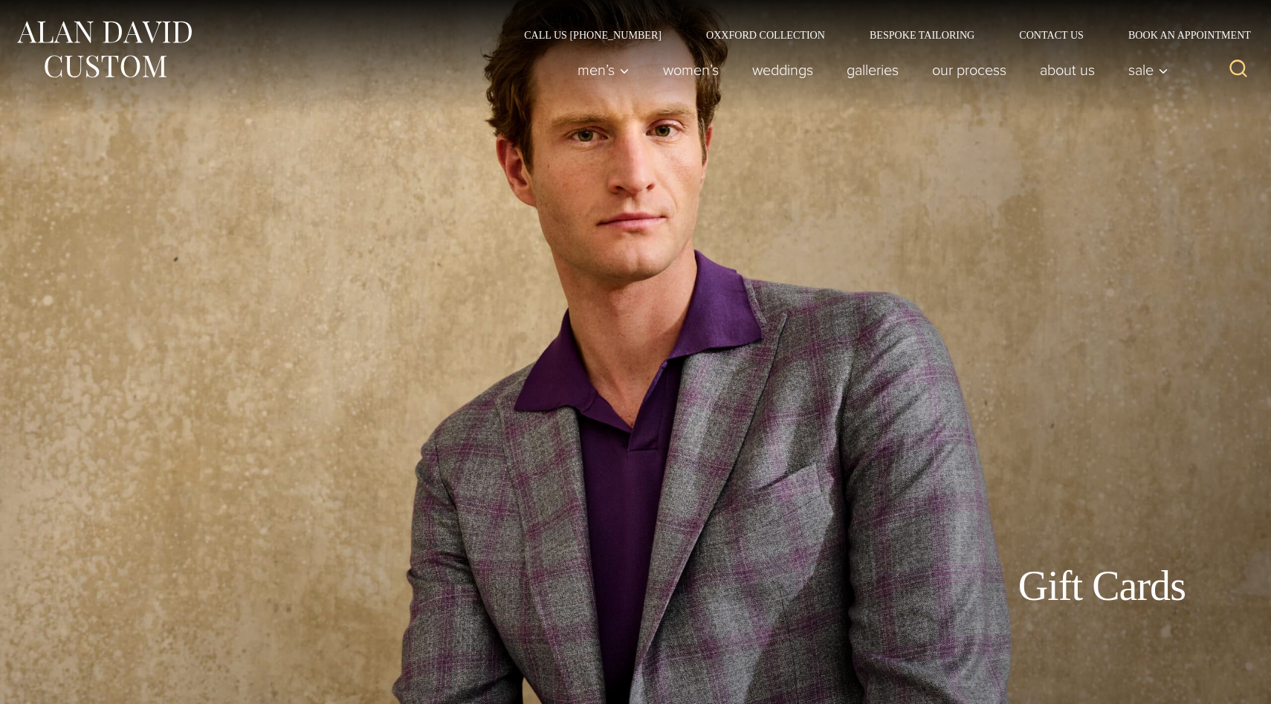 This screenshot has height=704, width=1271. I want to click on span: Men’s, so click(603, 70).